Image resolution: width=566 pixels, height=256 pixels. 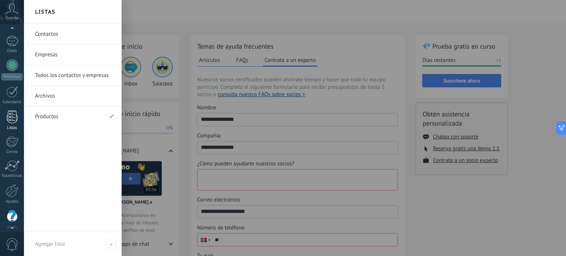 I want to click on a: Archivos, so click(x=74, y=96).